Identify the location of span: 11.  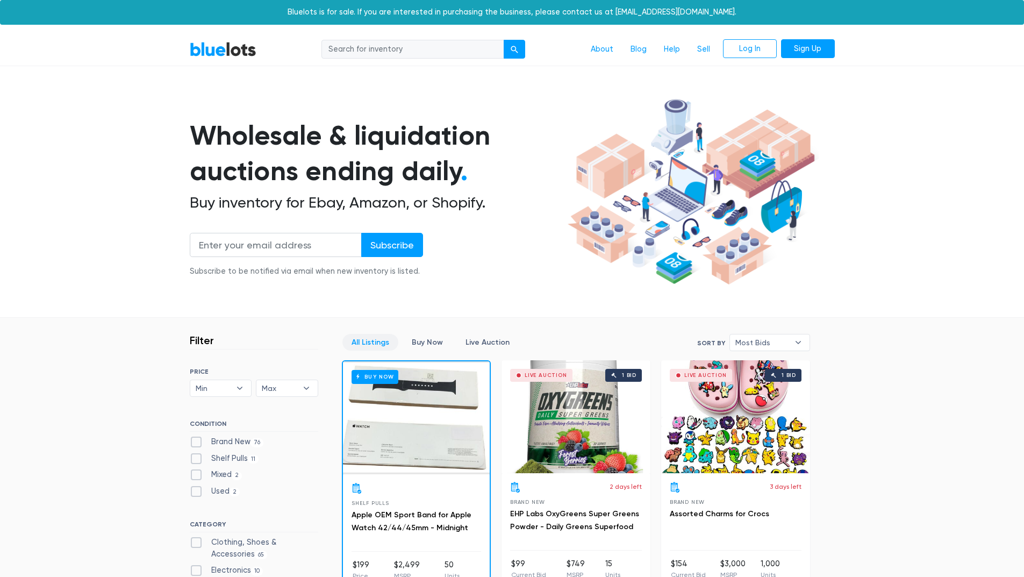
(253, 459).